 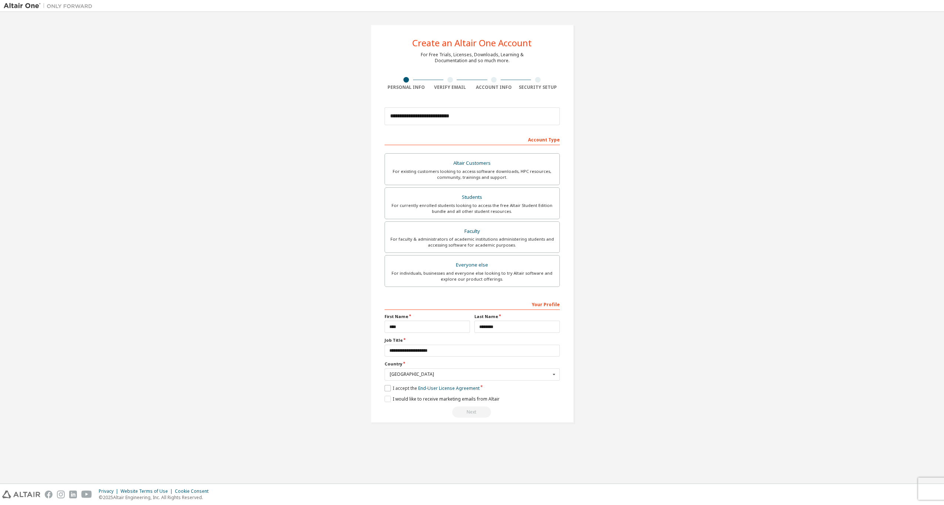 I want to click on label: I would like to receive marketing emails from Altair, so click(x=442, y=398).